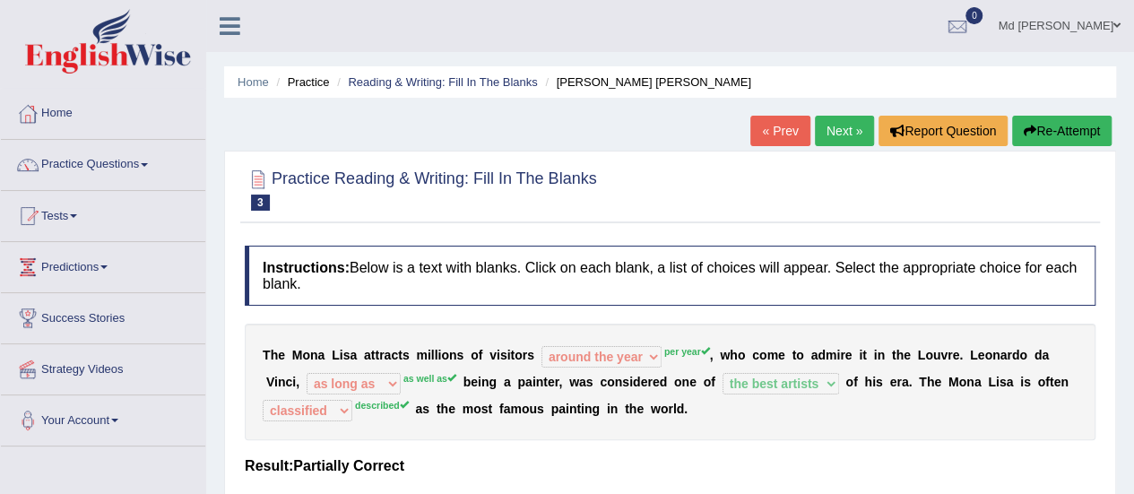 This screenshot has width=1134, height=494. I want to click on a: Practice Questions, so click(103, 162).